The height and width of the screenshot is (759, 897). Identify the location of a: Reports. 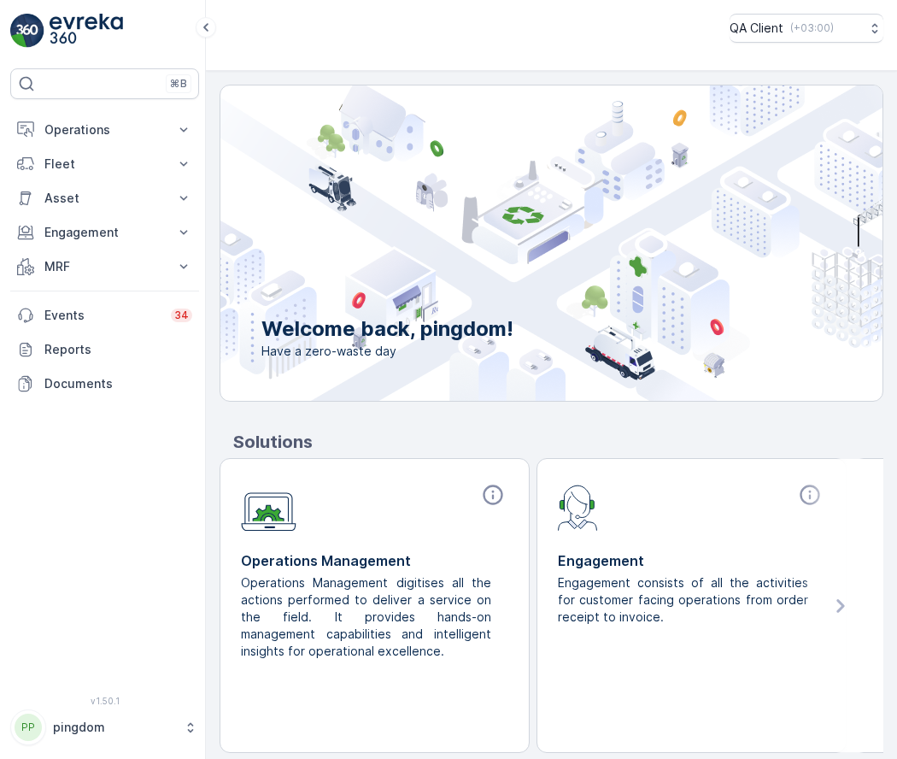
(104, 349).